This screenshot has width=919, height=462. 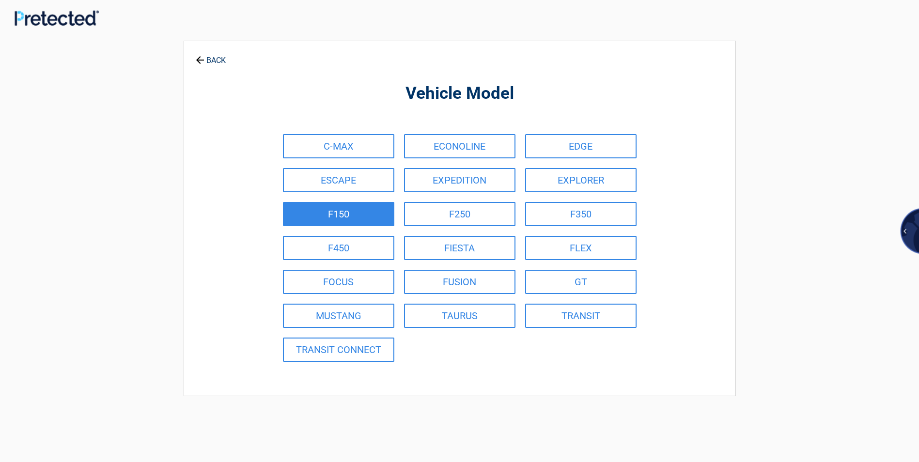 I want to click on a: FLEX, so click(x=581, y=248).